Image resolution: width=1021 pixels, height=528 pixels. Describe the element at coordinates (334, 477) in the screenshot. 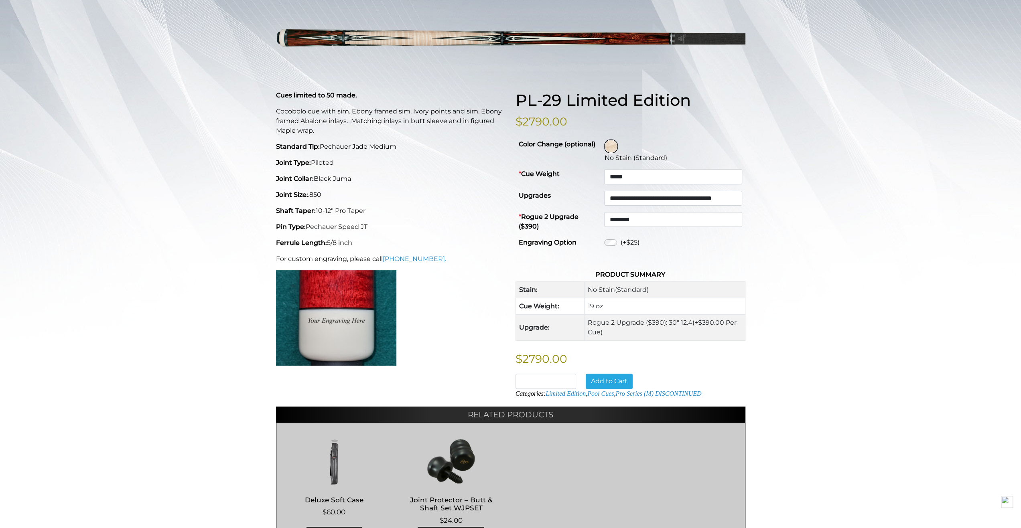

I see `a: Deluxe Soft Case $60.00` at that location.